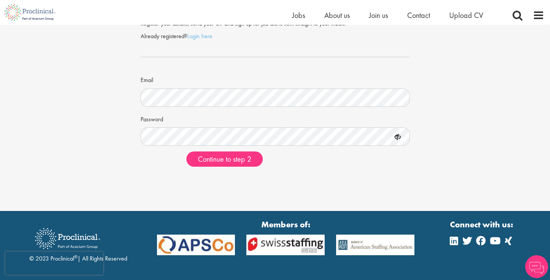 The width and height of the screenshot is (550, 280). What do you see at coordinates (224, 159) in the screenshot?
I see `span: Continue to step 2` at bounding box center [224, 159].